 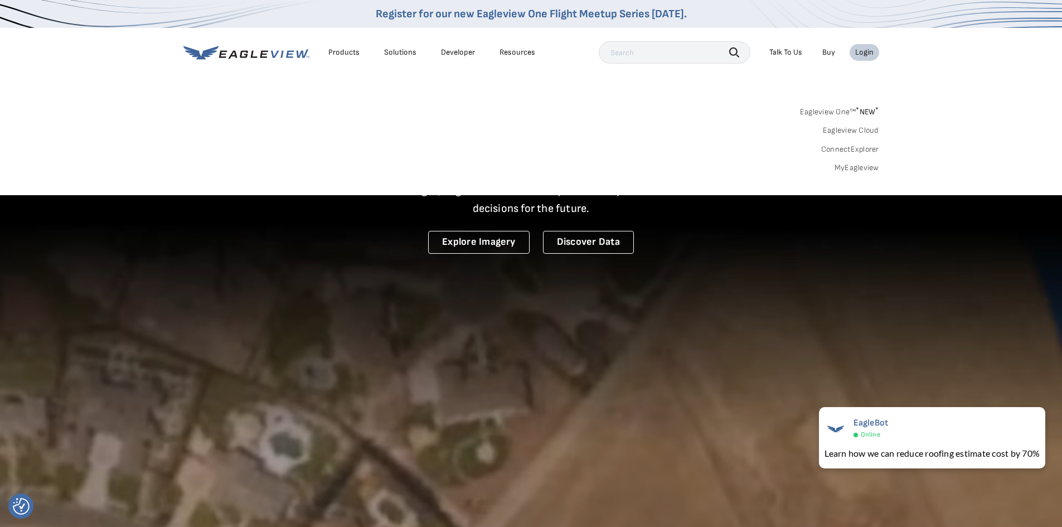 I want to click on button: Consent Preferences, so click(x=21, y=506).